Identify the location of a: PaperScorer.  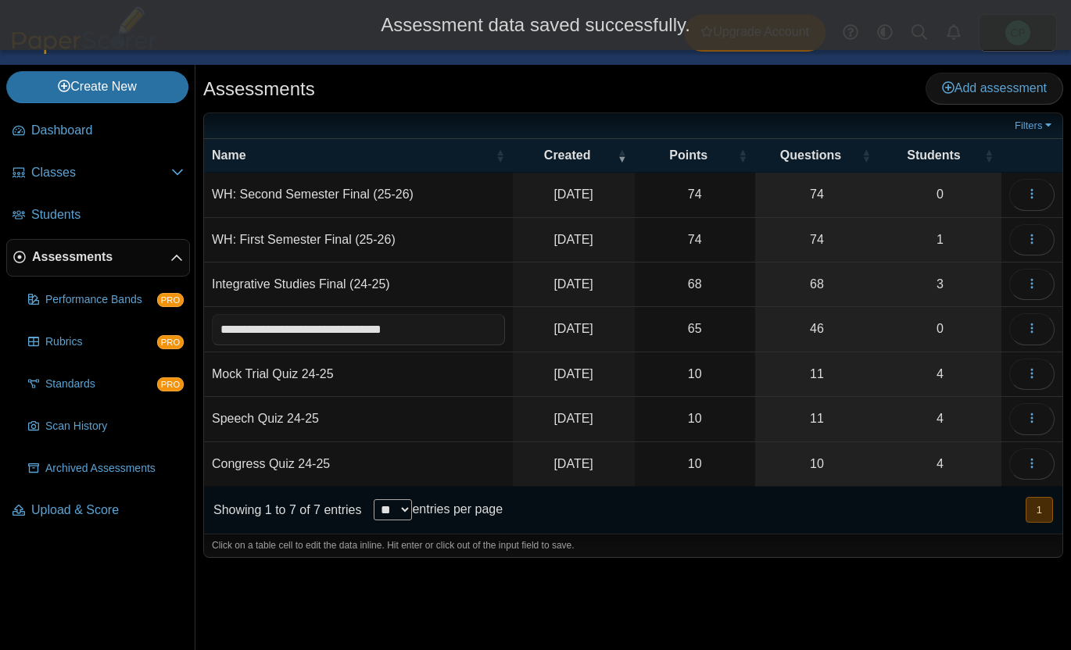
(84, 49).